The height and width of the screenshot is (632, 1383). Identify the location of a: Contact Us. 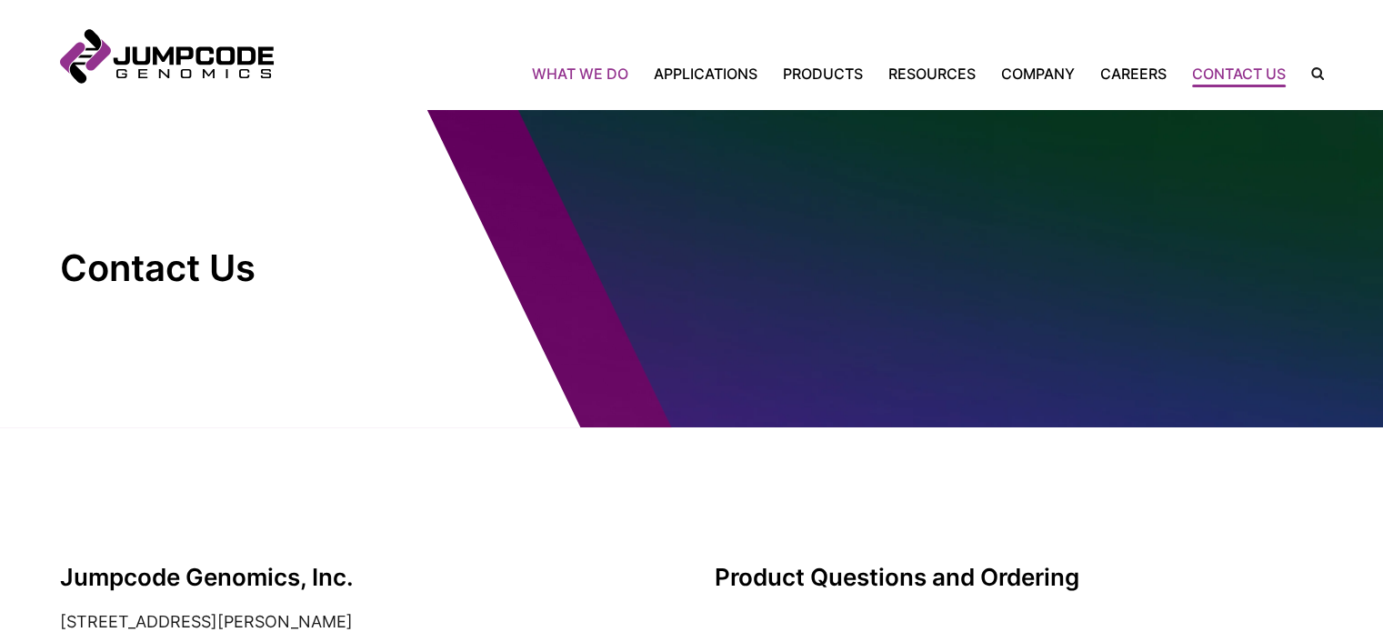
(1238, 74).